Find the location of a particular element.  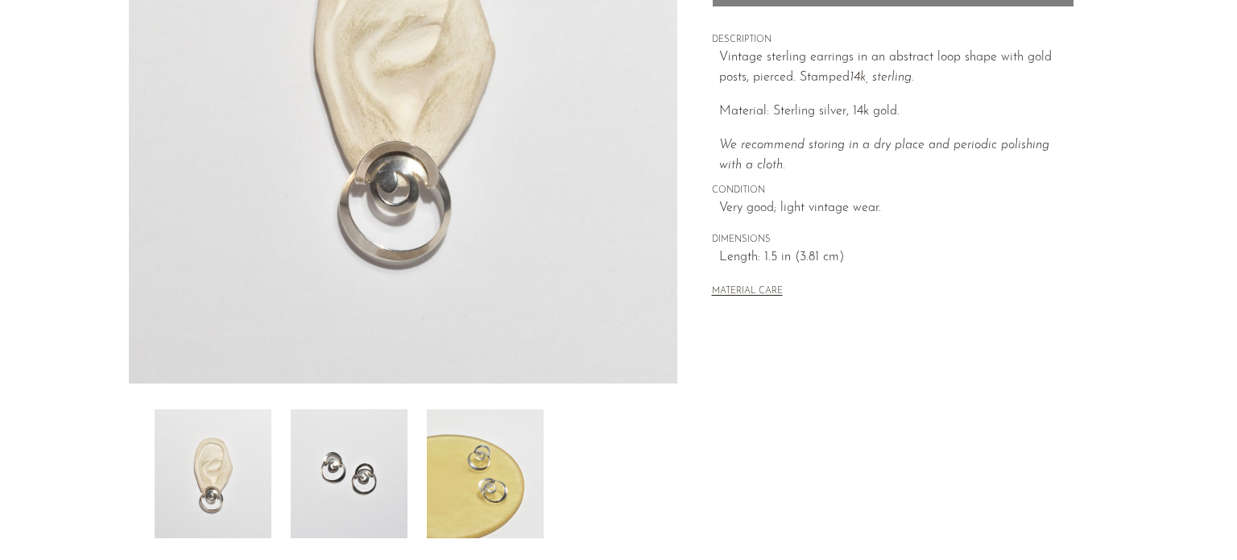

p: Material: Sterling silver, 14k gold. is located at coordinates (897, 112).